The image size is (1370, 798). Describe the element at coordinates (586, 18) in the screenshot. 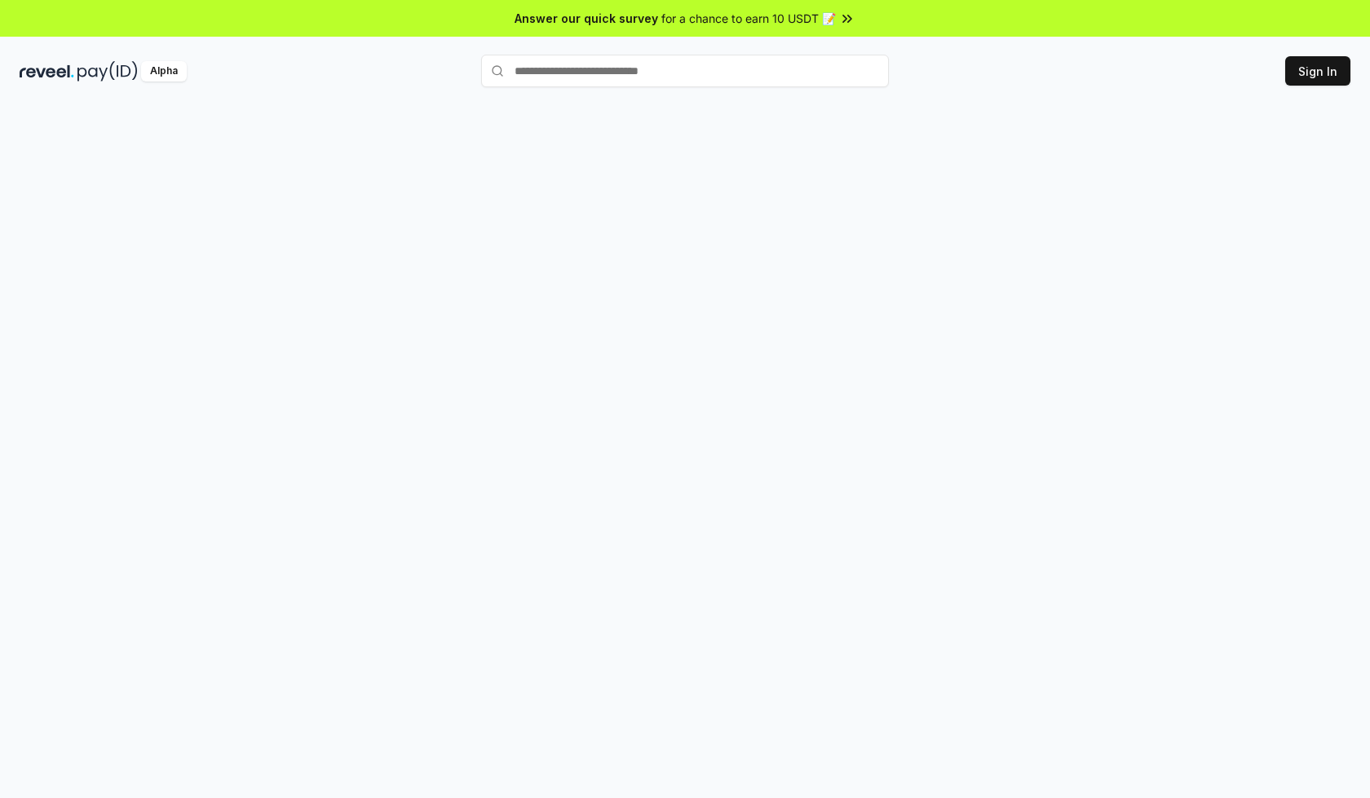

I see `span: Answer our quick survey` at that location.